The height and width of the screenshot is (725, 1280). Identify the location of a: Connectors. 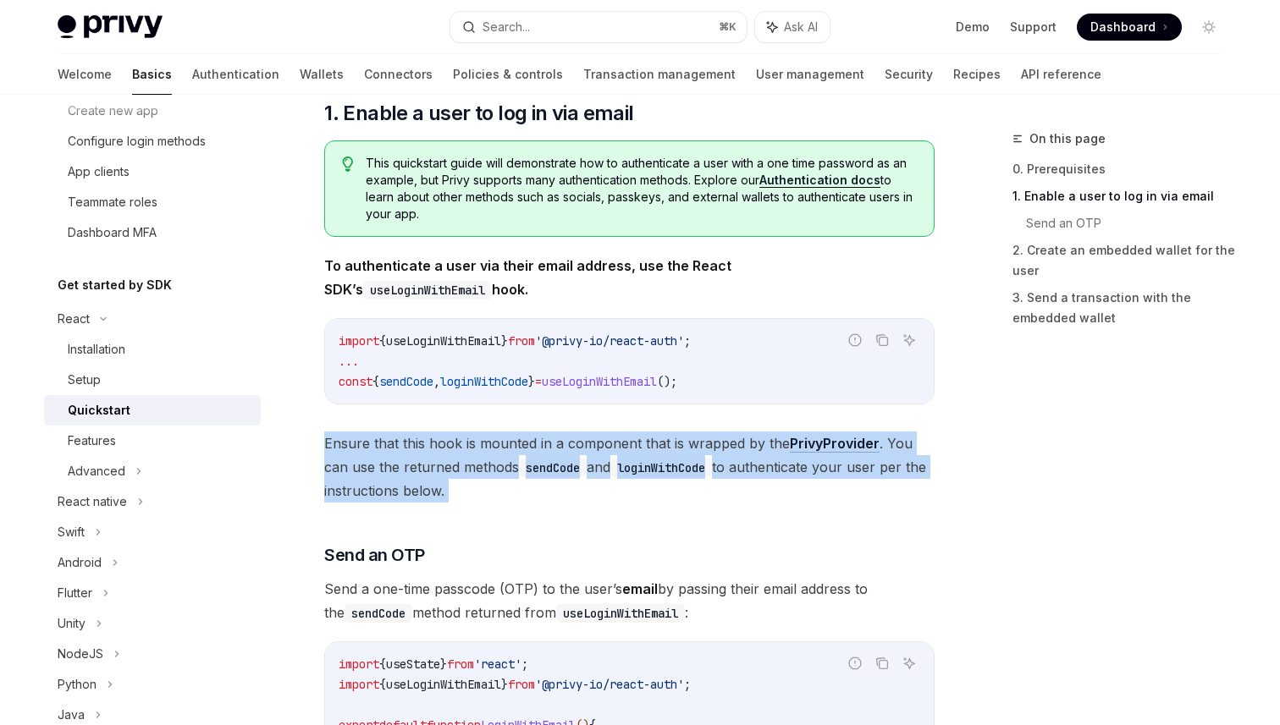
(398, 74).